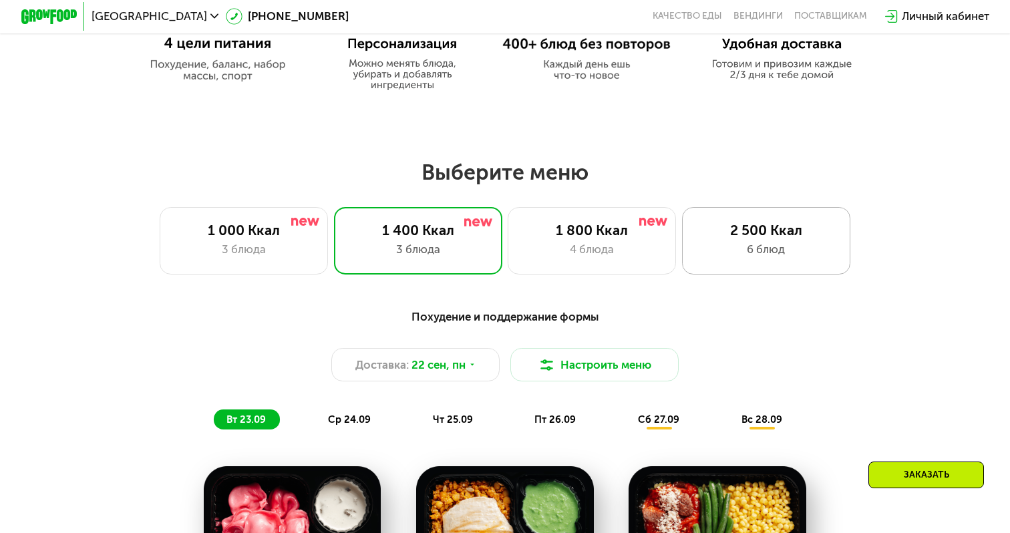 This screenshot has height=533, width=1010. What do you see at coordinates (244, 230) in the screenshot?
I see `div: 1 000 Ккал` at bounding box center [244, 230].